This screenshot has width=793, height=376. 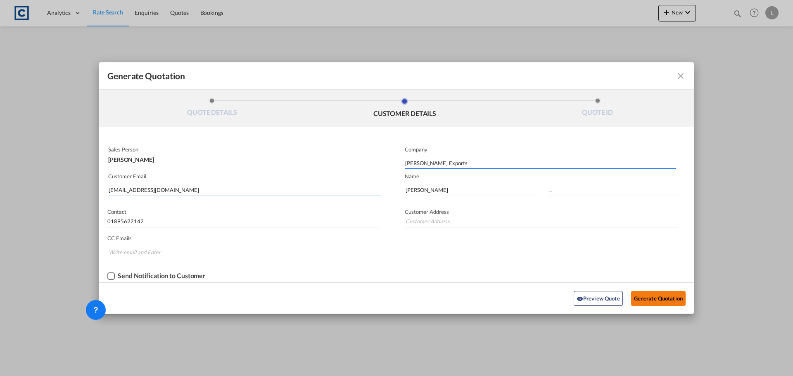 What do you see at coordinates (613, 190) in the screenshot?
I see `input: Last Name` at bounding box center [613, 190].